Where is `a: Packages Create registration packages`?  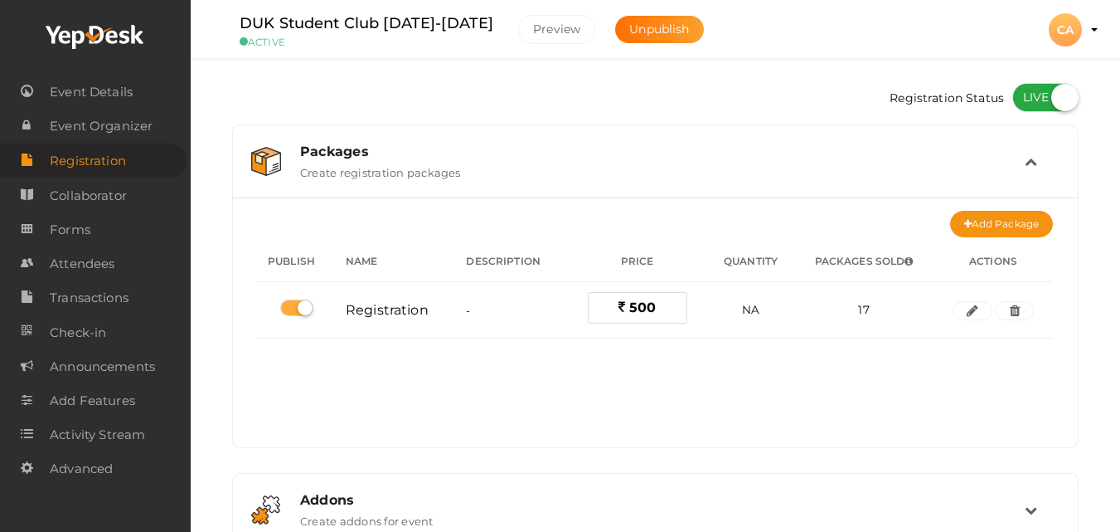
a: Packages Create registration packages is located at coordinates (655, 174).